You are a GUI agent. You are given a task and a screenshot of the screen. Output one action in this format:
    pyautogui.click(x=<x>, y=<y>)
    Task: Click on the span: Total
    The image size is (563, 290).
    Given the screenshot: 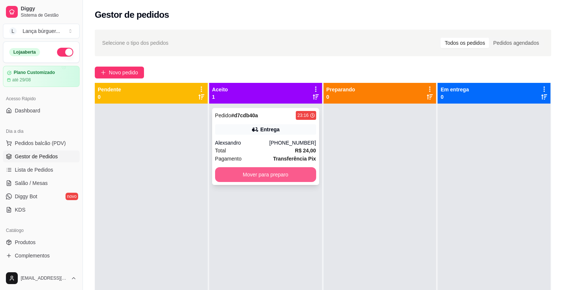 What is the action you would take?
    pyautogui.click(x=221, y=151)
    